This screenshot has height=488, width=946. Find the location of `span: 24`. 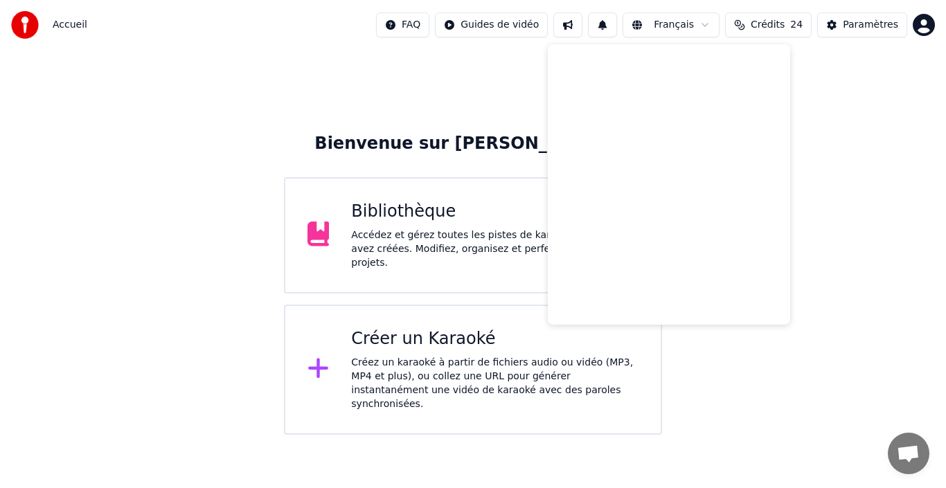

span: 24 is located at coordinates (796, 25).